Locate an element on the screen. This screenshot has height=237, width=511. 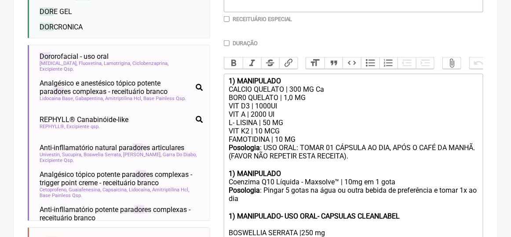
div: CALCIO QUELATO | 300 MG Ca is located at coordinates (353, 89).